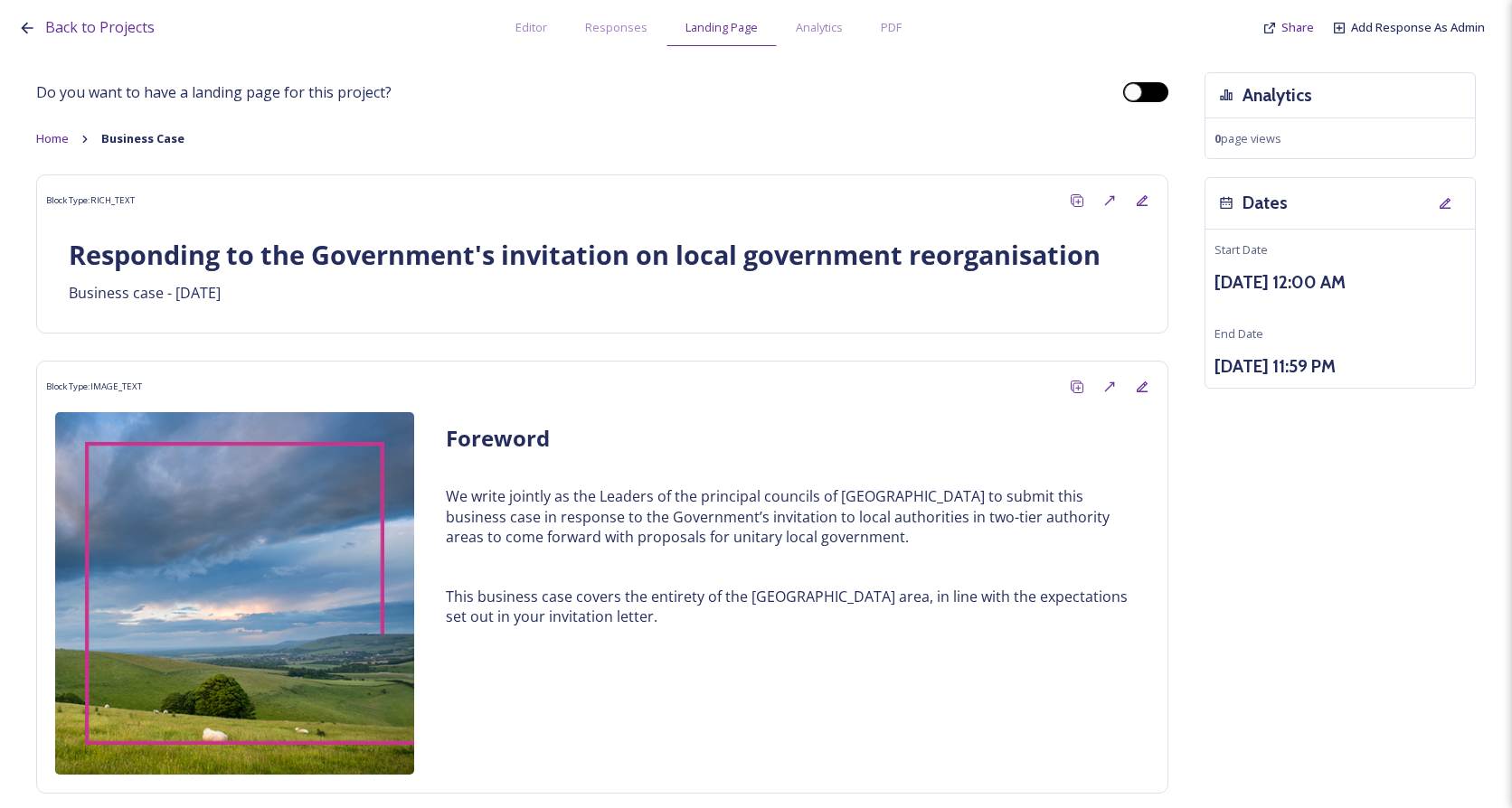 Image resolution: width=1512 pixels, height=808 pixels. Describe the element at coordinates (214, 92) in the screenshot. I see `span: Do you want to have a landing page for this project?` at that location.